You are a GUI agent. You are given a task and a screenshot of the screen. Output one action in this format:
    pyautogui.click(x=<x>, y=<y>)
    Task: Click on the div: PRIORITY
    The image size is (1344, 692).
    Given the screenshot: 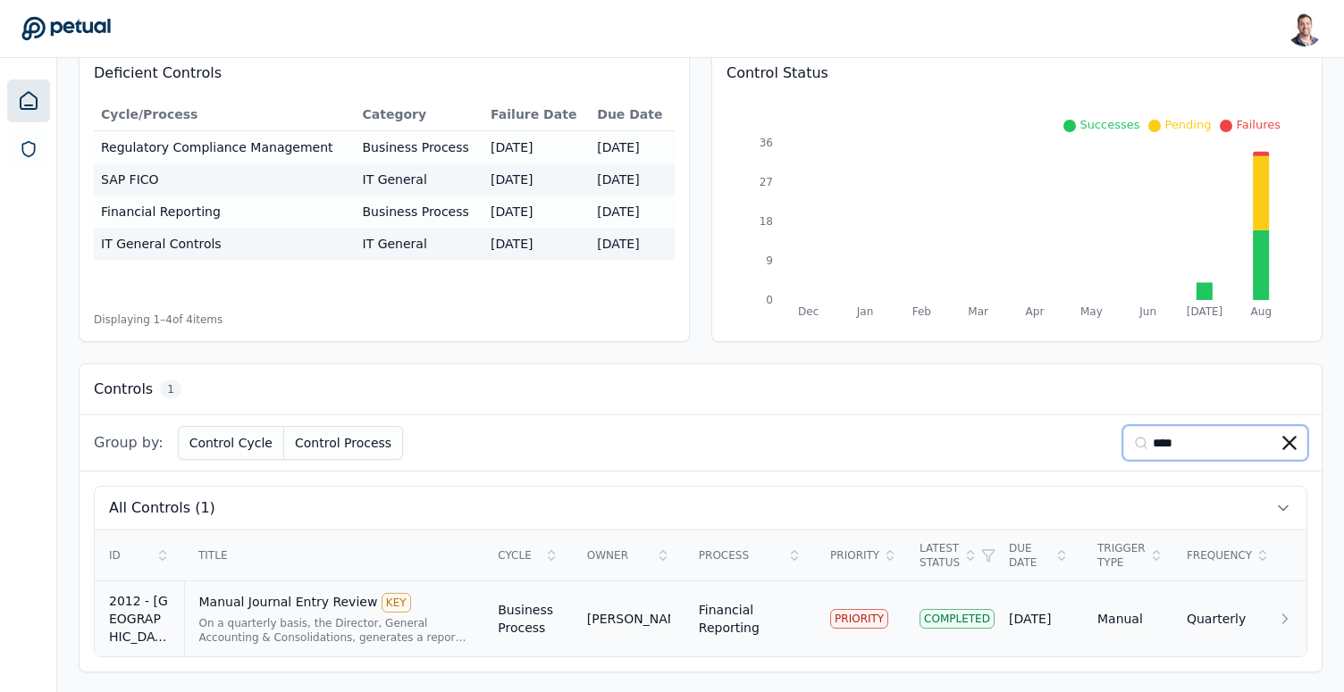 What is the action you would take?
    pyautogui.click(x=859, y=619)
    